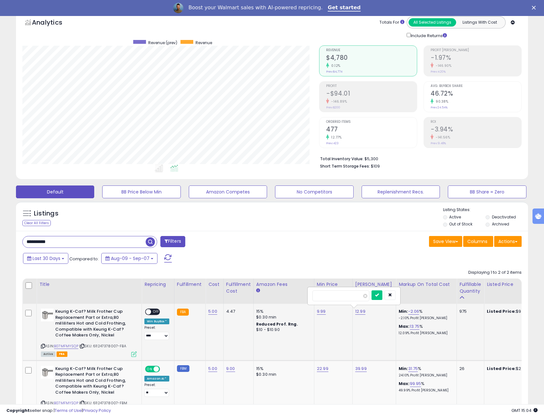  I want to click on div: Amazon AI *, so click(157, 378).